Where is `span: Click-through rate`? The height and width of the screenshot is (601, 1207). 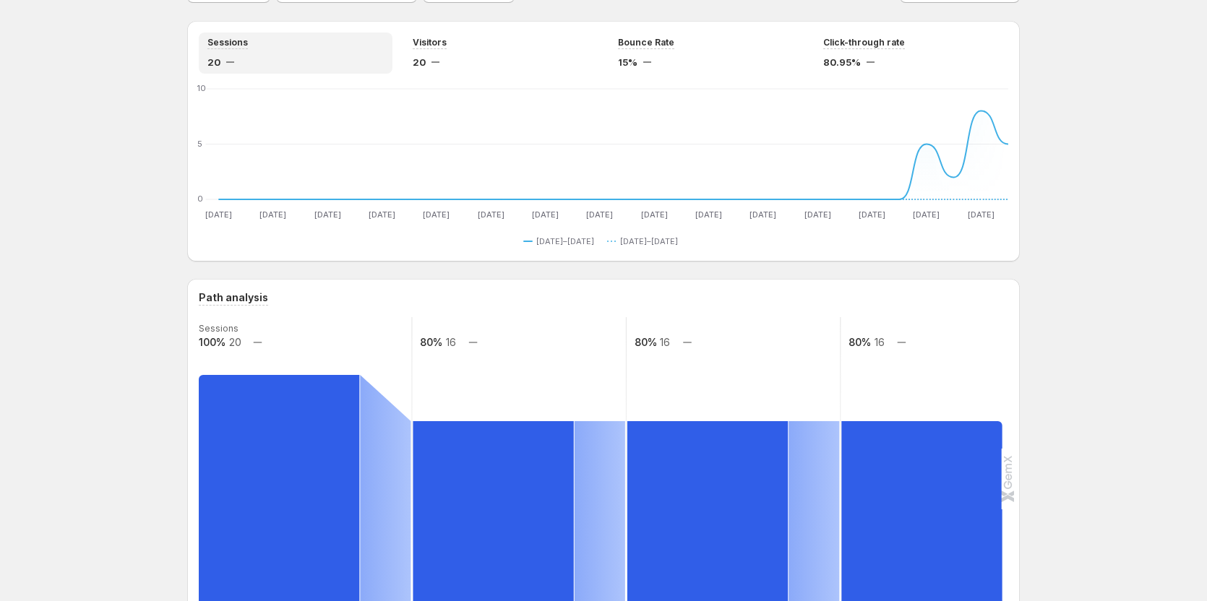
span: Click-through rate is located at coordinates (864, 43).